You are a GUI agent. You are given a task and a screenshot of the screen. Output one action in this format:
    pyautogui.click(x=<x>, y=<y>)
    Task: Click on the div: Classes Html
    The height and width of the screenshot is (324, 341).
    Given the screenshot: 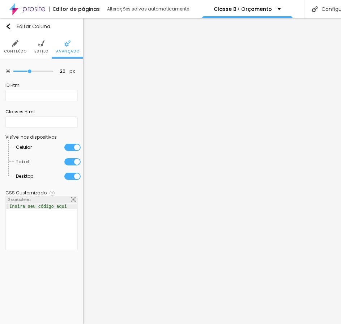 What is the action you would take?
    pyautogui.click(x=42, y=112)
    